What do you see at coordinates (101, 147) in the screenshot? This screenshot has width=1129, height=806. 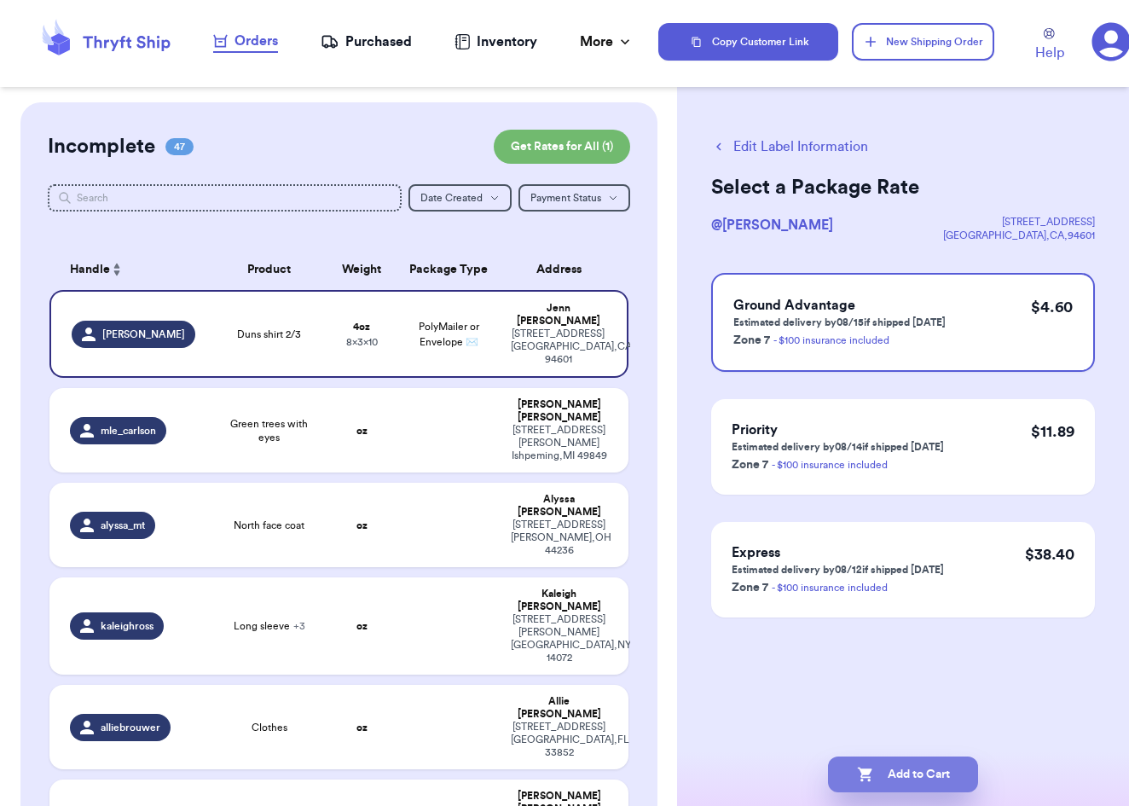 I see `h2: Incomplete` at bounding box center [101, 147].